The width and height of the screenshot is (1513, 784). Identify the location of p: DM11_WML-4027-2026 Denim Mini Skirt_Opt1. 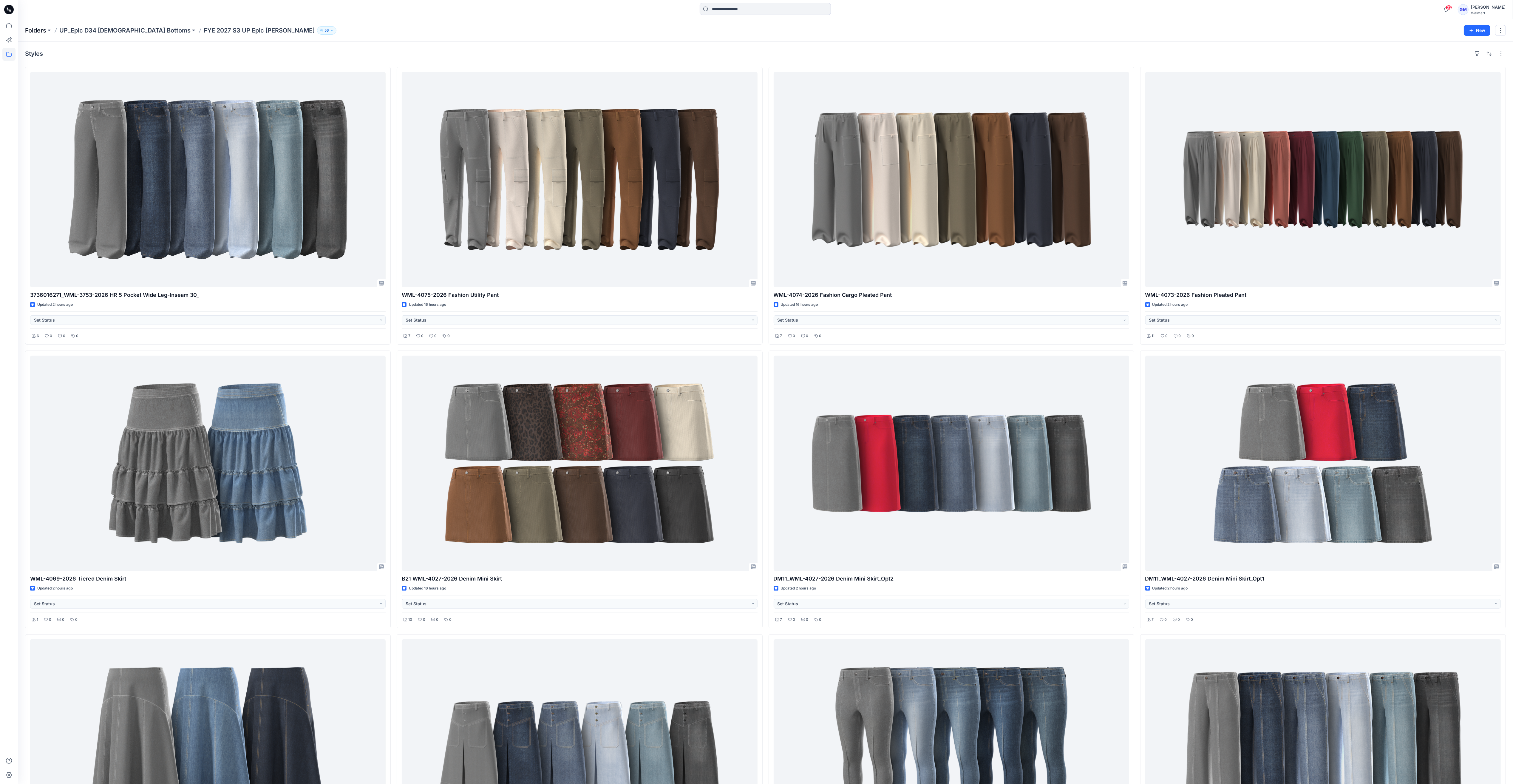
(1323, 578).